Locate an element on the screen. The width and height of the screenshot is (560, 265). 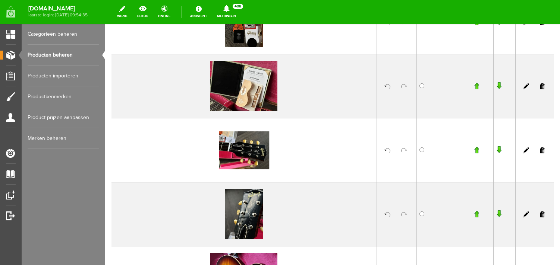
a: Merken beheren is located at coordinates (63, 139).